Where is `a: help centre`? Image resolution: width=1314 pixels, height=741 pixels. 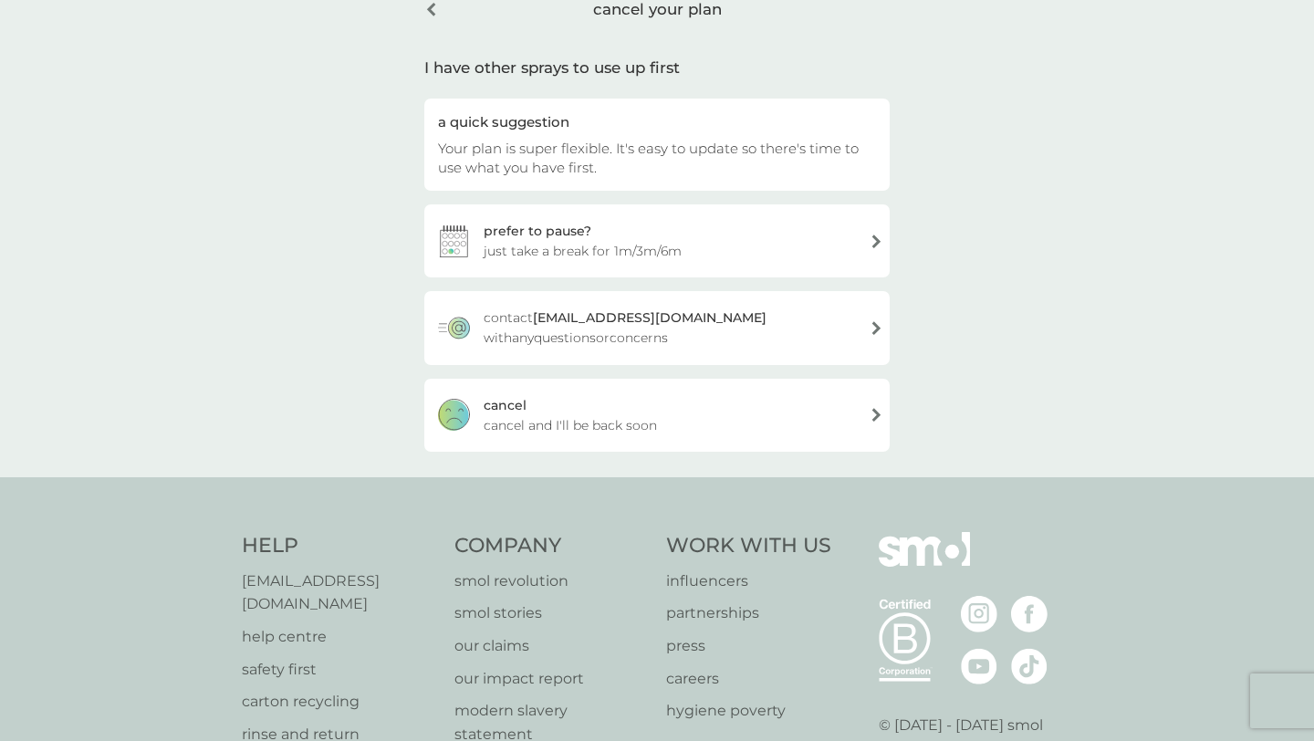 a: help centre is located at coordinates (339, 637).